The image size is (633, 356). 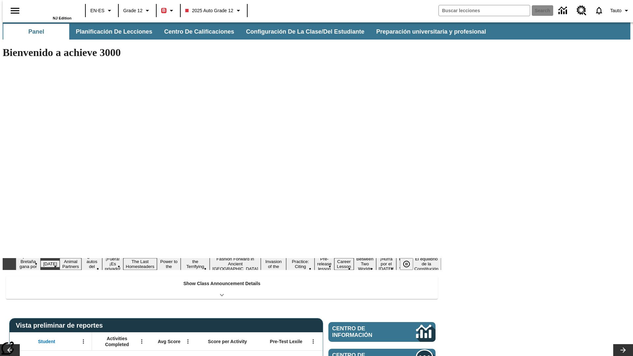 What do you see at coordinates (324, 264) in the screenshot?
I see `button: Slide 12 Pre-release lesson` at bounding box center [324, 264].